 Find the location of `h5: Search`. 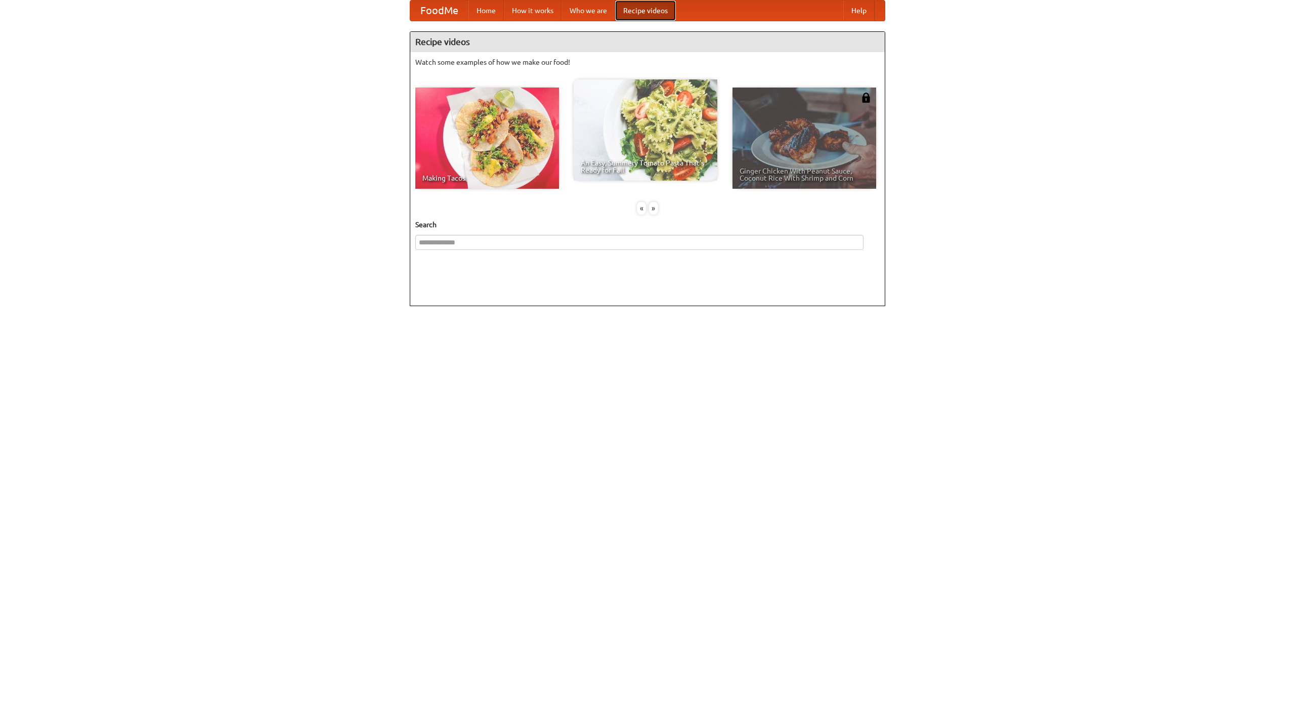

h5: Search is located at coordinates (648, 225).